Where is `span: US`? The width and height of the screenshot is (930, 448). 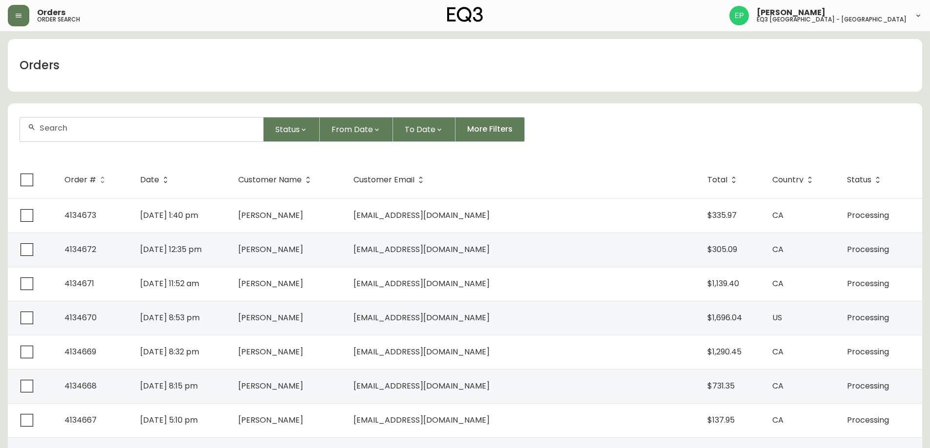 span: US is located at coordinates (777, 318).